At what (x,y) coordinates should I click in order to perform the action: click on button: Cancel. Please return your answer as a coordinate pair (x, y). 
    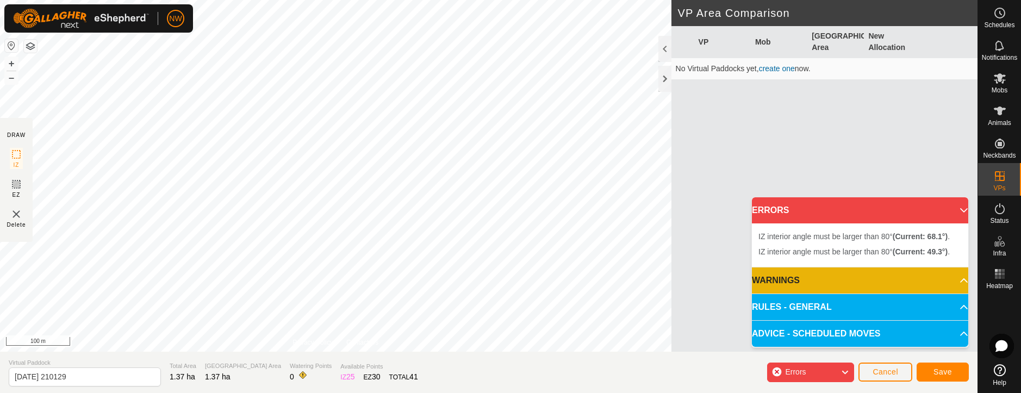
    Looking at the image, I should click on (885, 372).